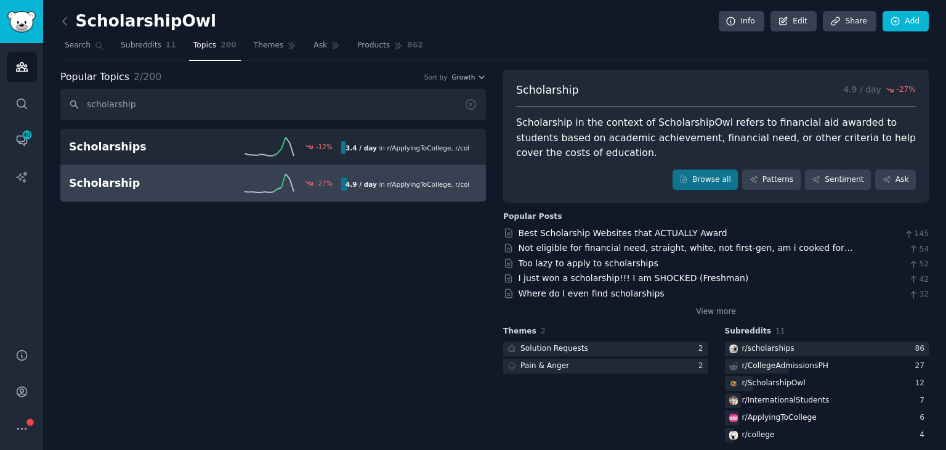 The width and height of the screenshot is (946, 450). I want to click on a: View more, so click(716, 312).